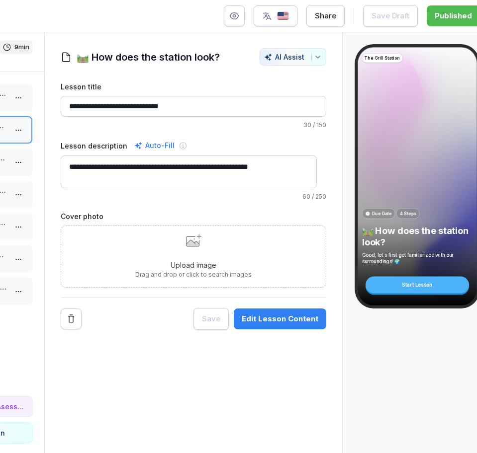 This screenshot has width=477, height=453. I want to click on p: 🛤️ How does the station look?, so click(417, 237).